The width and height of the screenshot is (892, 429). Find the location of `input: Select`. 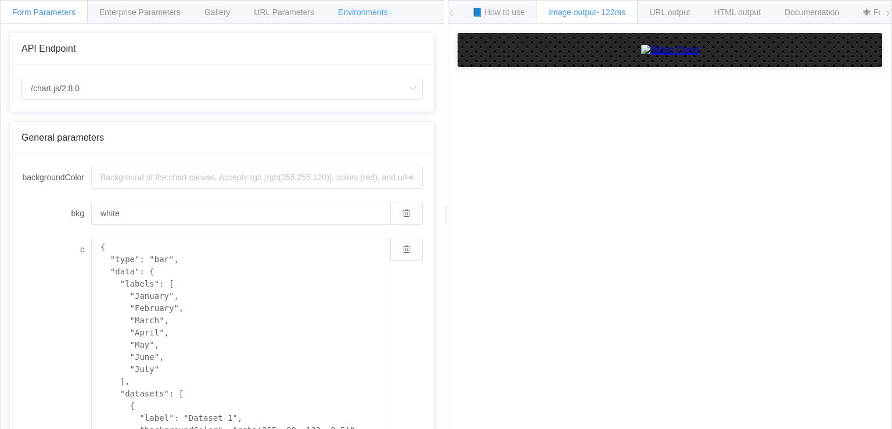

input: Select is located at coordinates (222, 88).